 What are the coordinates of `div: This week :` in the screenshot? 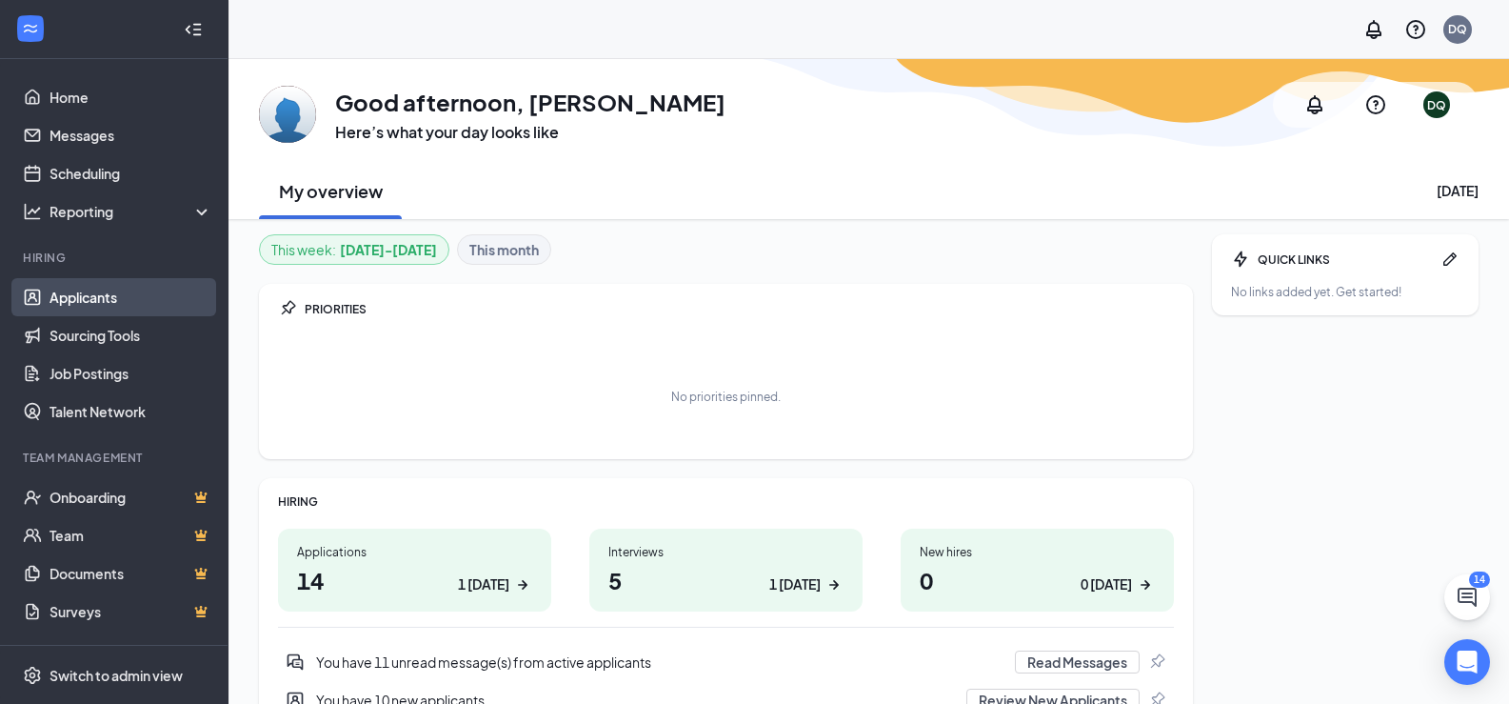 It's located at (354, 249).